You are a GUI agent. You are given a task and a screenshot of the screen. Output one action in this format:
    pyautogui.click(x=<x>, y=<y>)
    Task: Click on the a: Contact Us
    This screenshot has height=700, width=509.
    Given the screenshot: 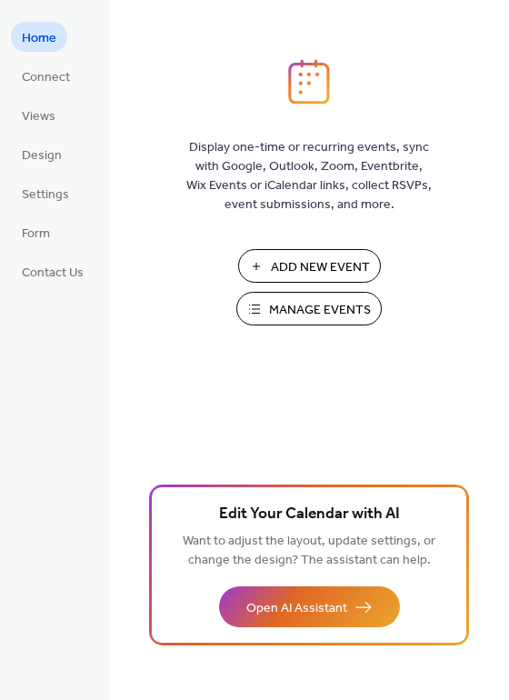 What is the action you would take?
    pyautogui.click(x=53, y=271)
    